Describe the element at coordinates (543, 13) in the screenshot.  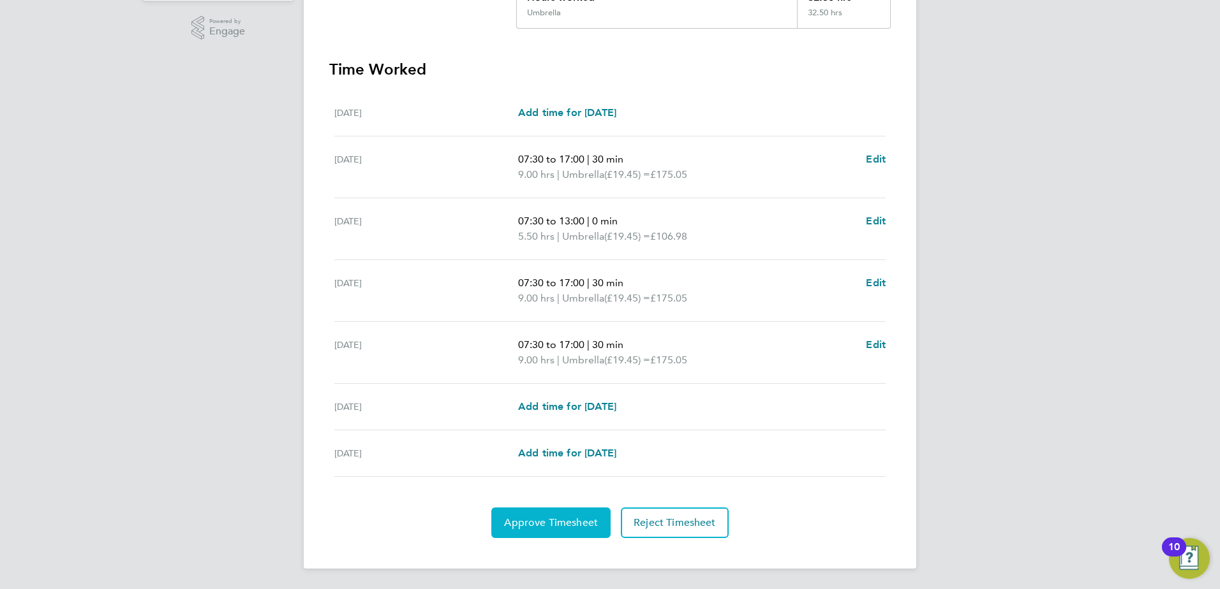
I see `div: Umbrella` at that location.